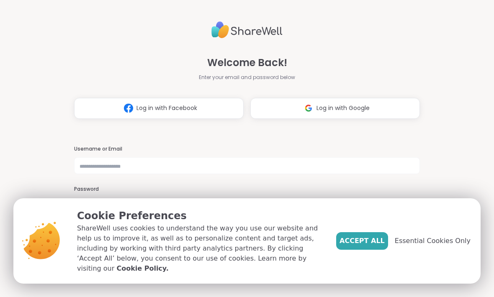  I want to click on span: Essential Cookies Only, so click(433, 241).